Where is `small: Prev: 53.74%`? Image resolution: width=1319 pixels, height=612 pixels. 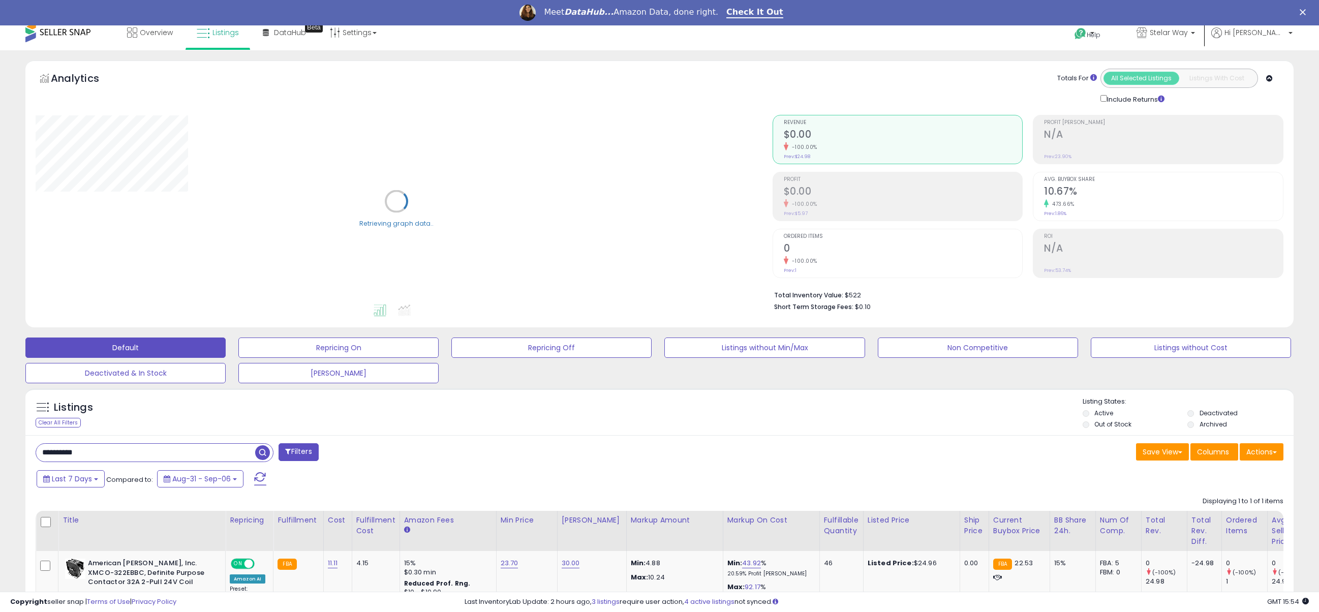
small: Prev: 53.74% is located at coordinates (1058, 270).